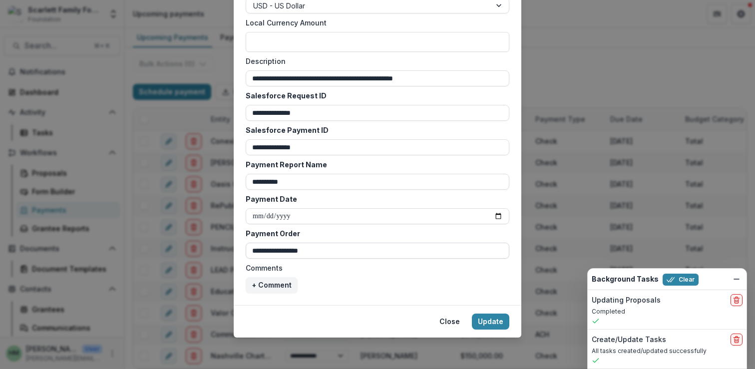 Image resolution: width=755 pixels, height=369 pixels. I want to click on label: Description, so click(375, 61).